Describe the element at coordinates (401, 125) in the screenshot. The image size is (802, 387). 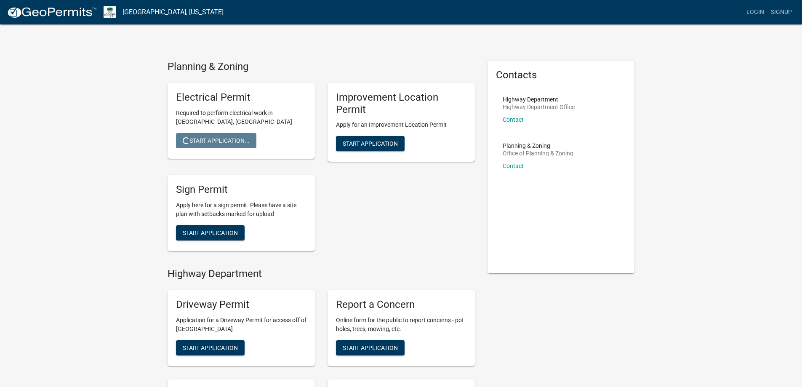
I see `p: Apply for an Improvement Location Permit` at that location.